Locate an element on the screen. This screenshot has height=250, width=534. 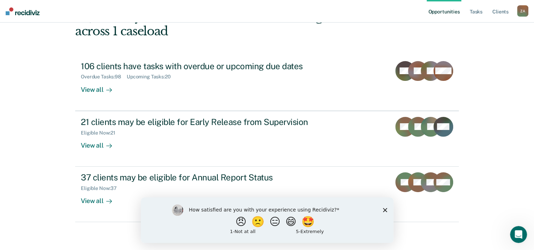
button: 2 is located at coordinates (118, 24).